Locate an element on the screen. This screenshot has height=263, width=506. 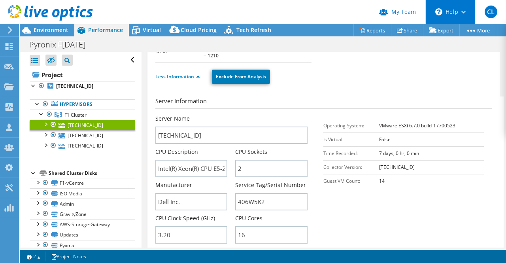
label: CPU Description is located at coordinates (177, 152).